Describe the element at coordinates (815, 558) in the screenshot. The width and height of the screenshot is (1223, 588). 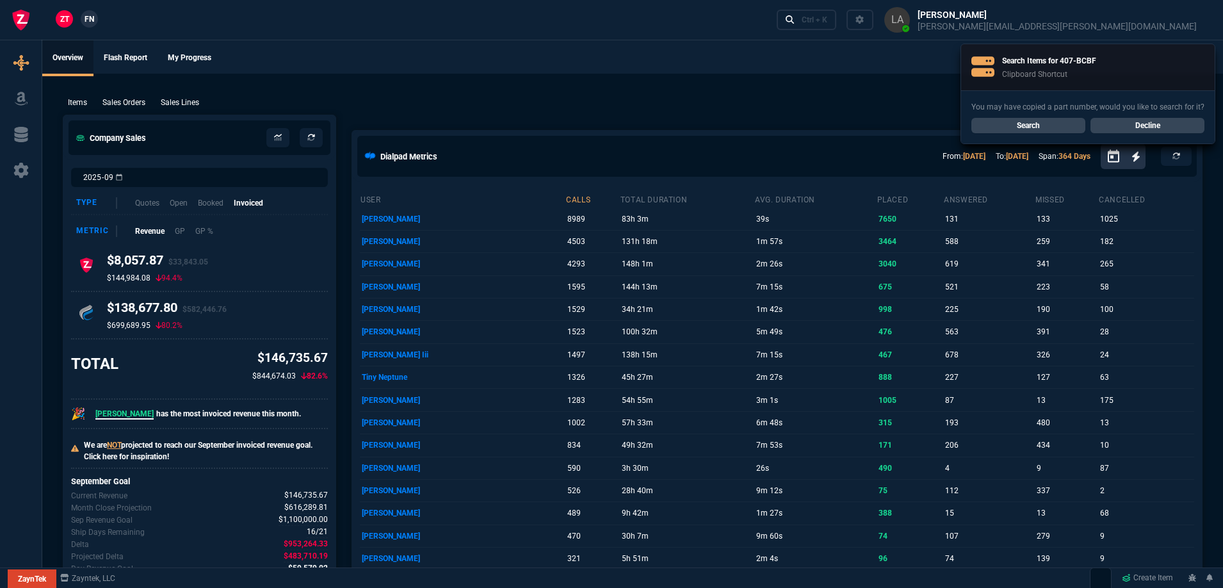
I see `p: 2m 4s` at that location.